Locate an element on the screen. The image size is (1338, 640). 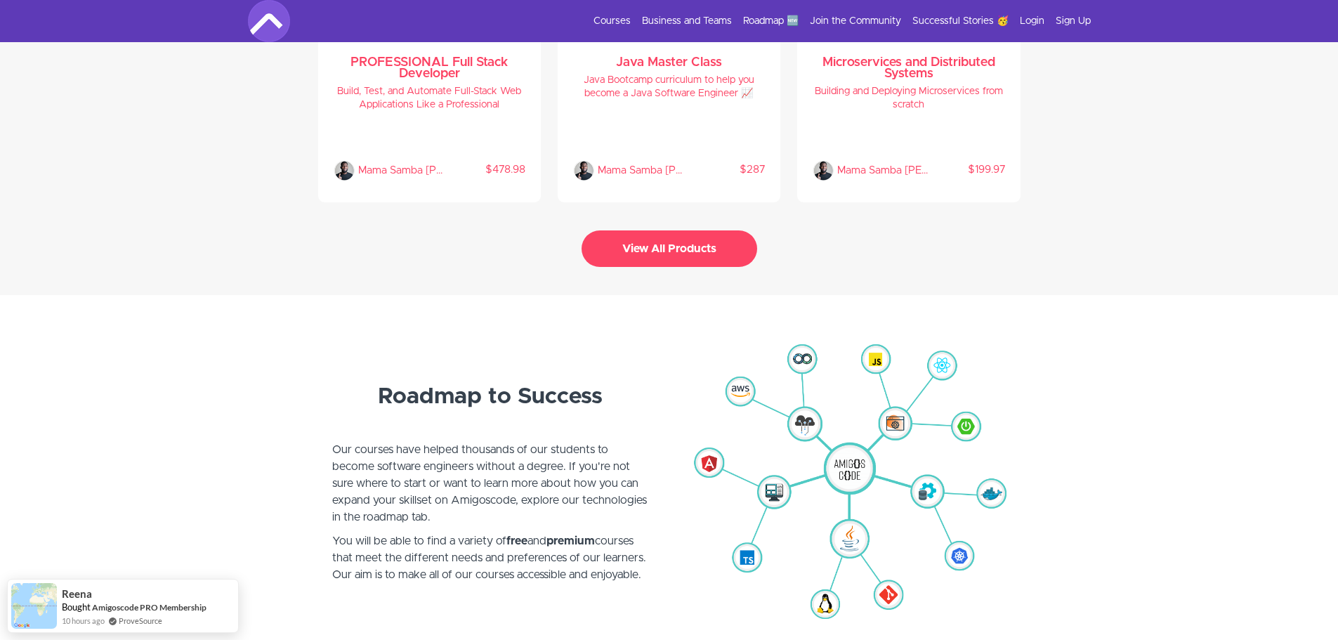
p: Our courses have helped thousands of our students to become software engineers without a degree. ... is located at coordinates (490, 483).